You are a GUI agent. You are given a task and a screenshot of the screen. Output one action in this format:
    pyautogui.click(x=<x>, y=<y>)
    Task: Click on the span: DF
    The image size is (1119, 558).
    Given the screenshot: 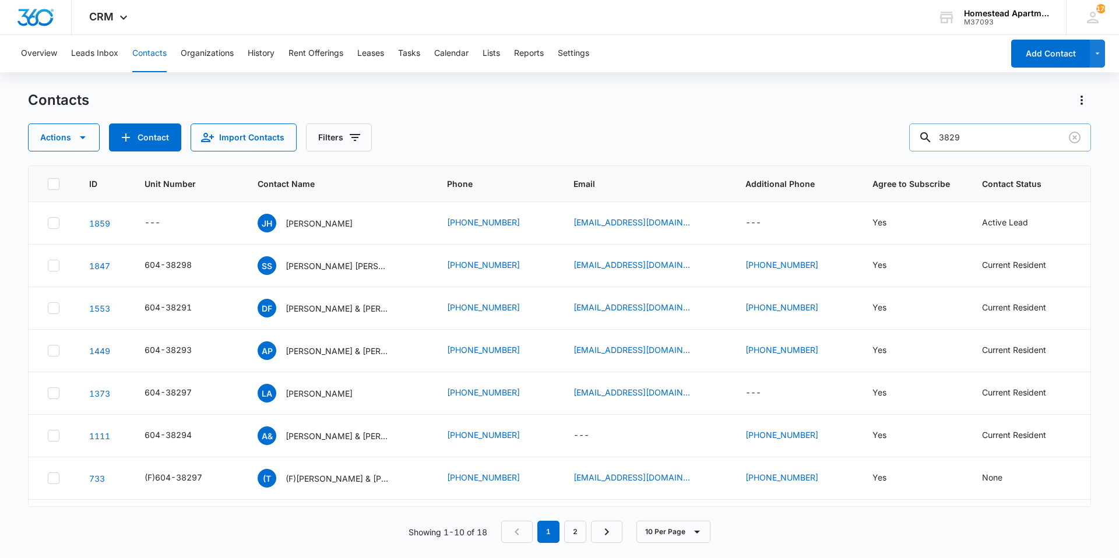 What is the action you would take?
    pyautogui.click(x=267, y=308)
    